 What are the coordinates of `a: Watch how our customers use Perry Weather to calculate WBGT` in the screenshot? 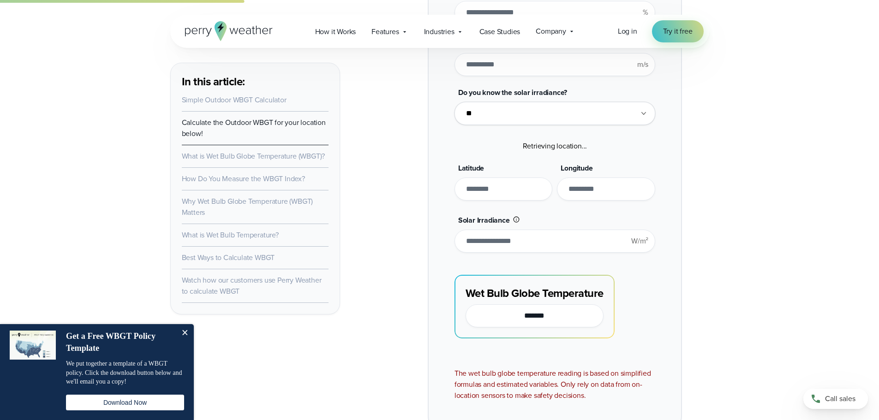 It's located at (252, 286).